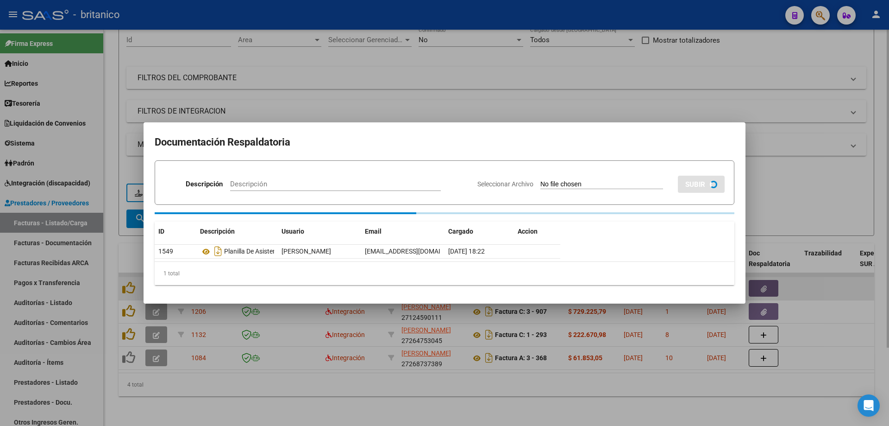  Describe the element at coordinates (237, 251) in the screenshot. I see `div: Planilla De Asistencia` at that location.